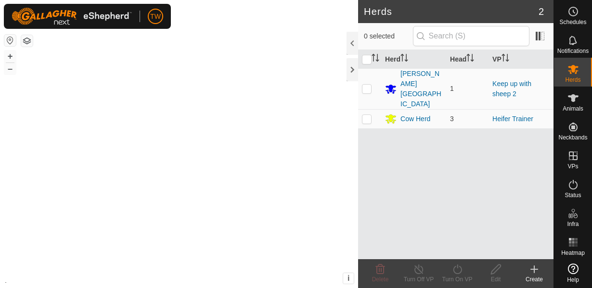 The width and height of the screenshot is (592, 288). I want to click on span: Infra, so click(573, 224).